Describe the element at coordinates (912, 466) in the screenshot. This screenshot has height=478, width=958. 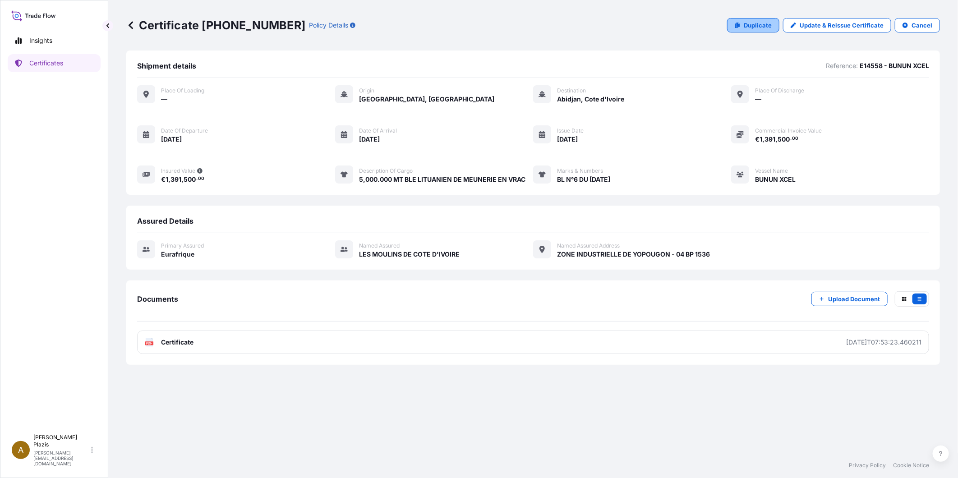
I see `p: Cookie Notice` at that location.